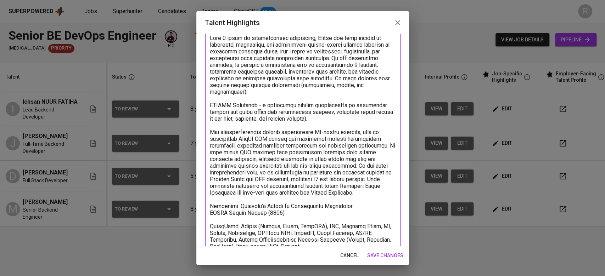 The height and width of the screenshot is (276, 605). What do you see at coordinates (385, 256) in the screenshot?
I see `button: save changes` at bounding box center [385, 256].